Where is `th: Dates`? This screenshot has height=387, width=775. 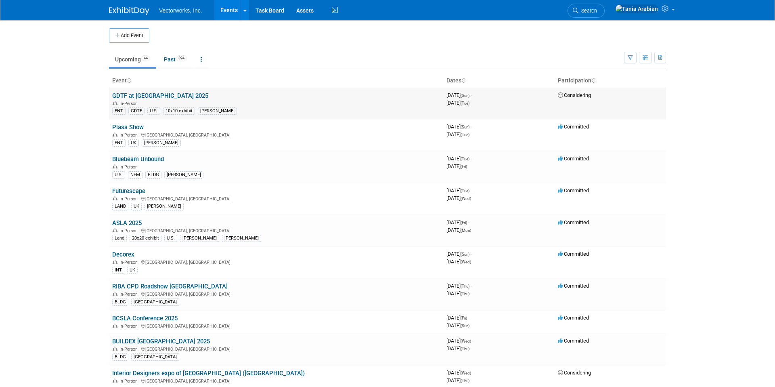
th: Dates is located at coordinates (499, 81).